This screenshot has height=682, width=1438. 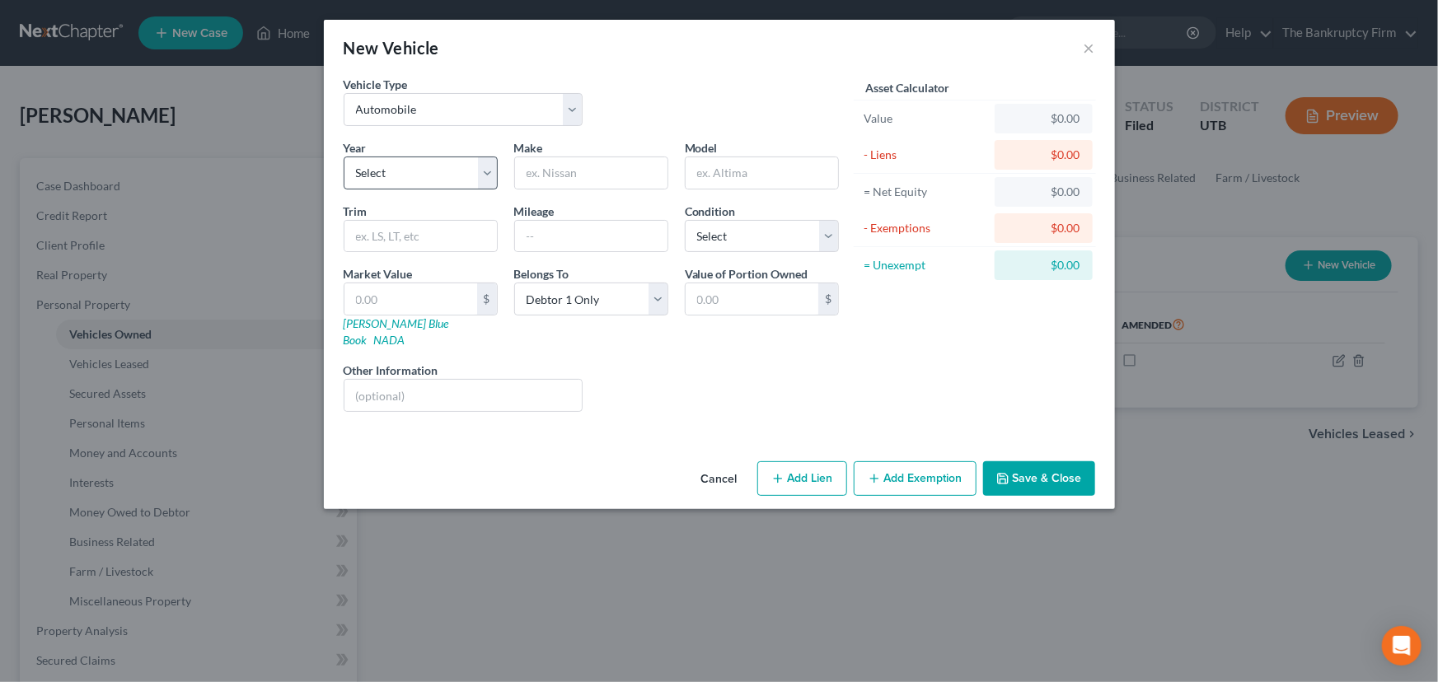 I want to click on a: NADA, so click(x=390, y=340).